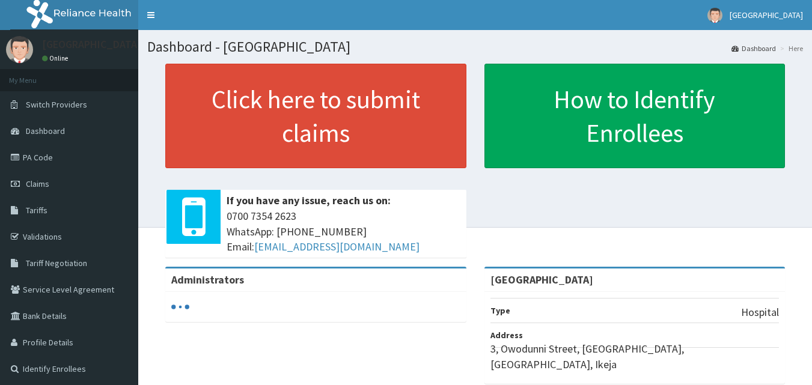  I want to click on p: Hospital, so click(760, 313).